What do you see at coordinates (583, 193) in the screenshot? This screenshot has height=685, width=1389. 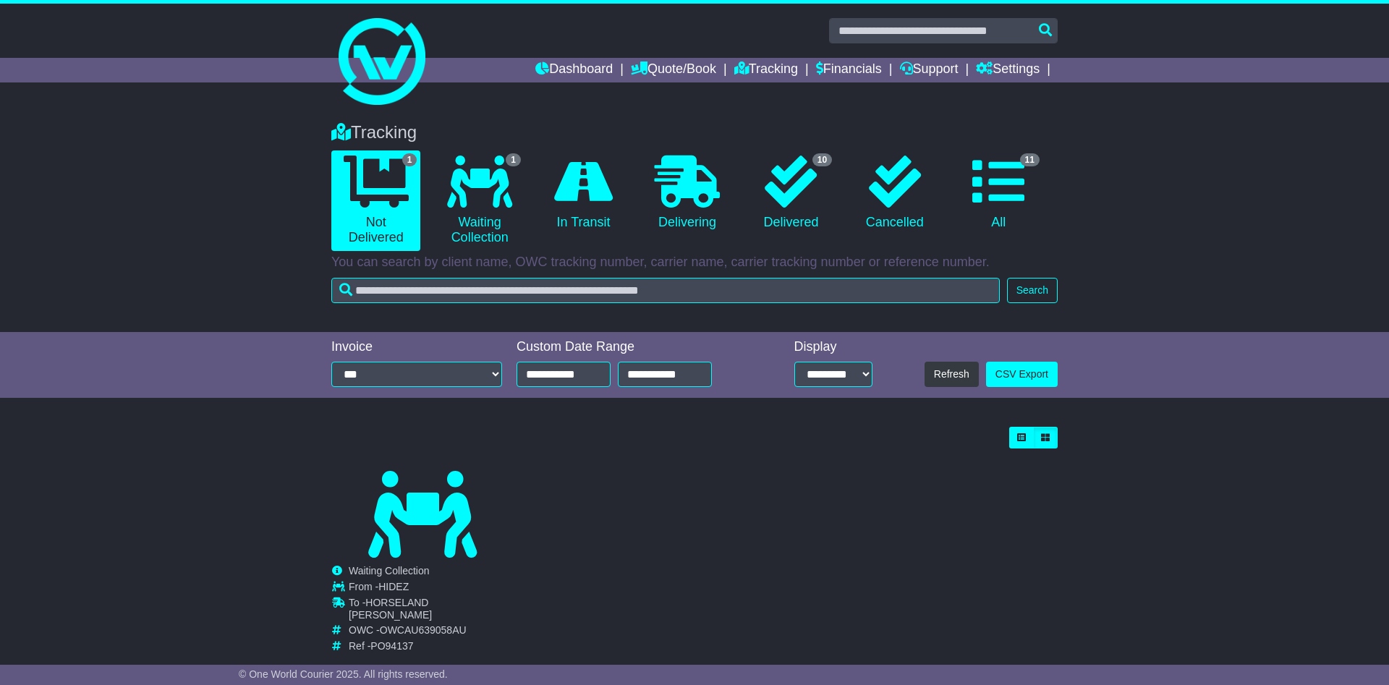 I see `a: In Transit` at bounding box center [583, 193].